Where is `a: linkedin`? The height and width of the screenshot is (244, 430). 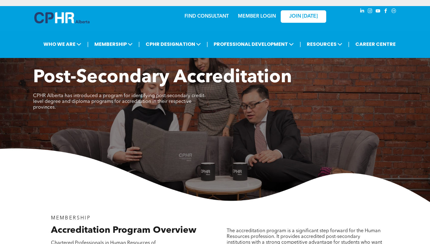
a: linkedin is located at coordinates (362, 12).